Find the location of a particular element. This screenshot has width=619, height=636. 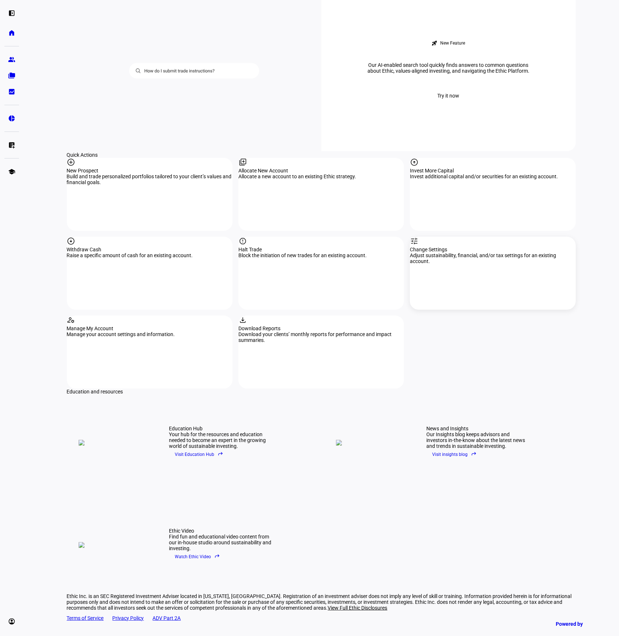

a: folder_copy is located at coordinates (12, 76).